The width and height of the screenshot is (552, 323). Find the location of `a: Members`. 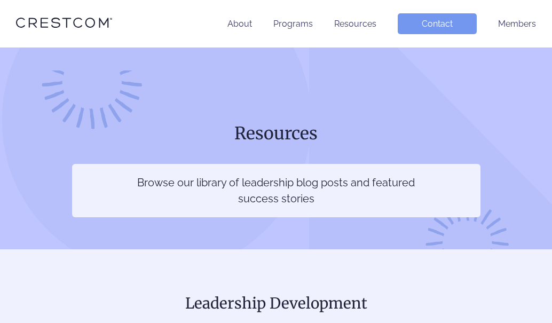

a: Members is located at coordinates (517, 23).